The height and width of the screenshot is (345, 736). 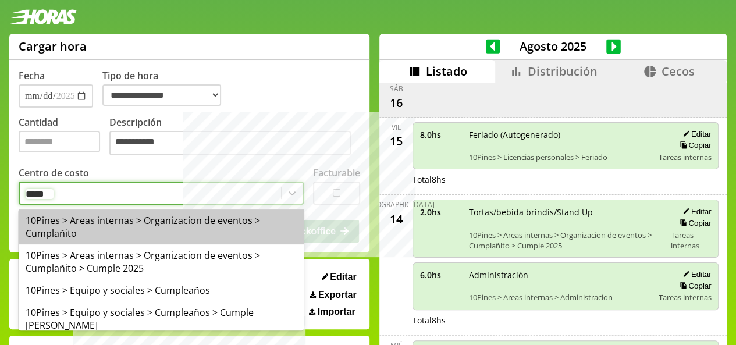 I want to click on div: 10Pines > Areas internas > Organizacion de eventos > Cumplañito > Cumple 2025, so click(x=161, y=262).